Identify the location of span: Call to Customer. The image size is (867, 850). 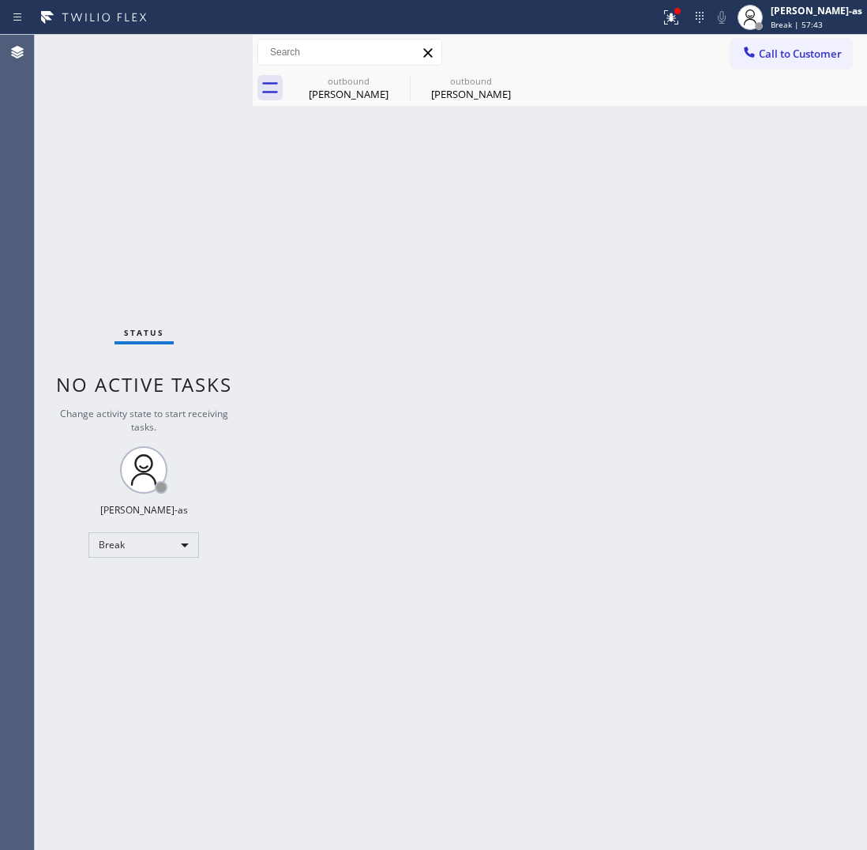
(800, 54).